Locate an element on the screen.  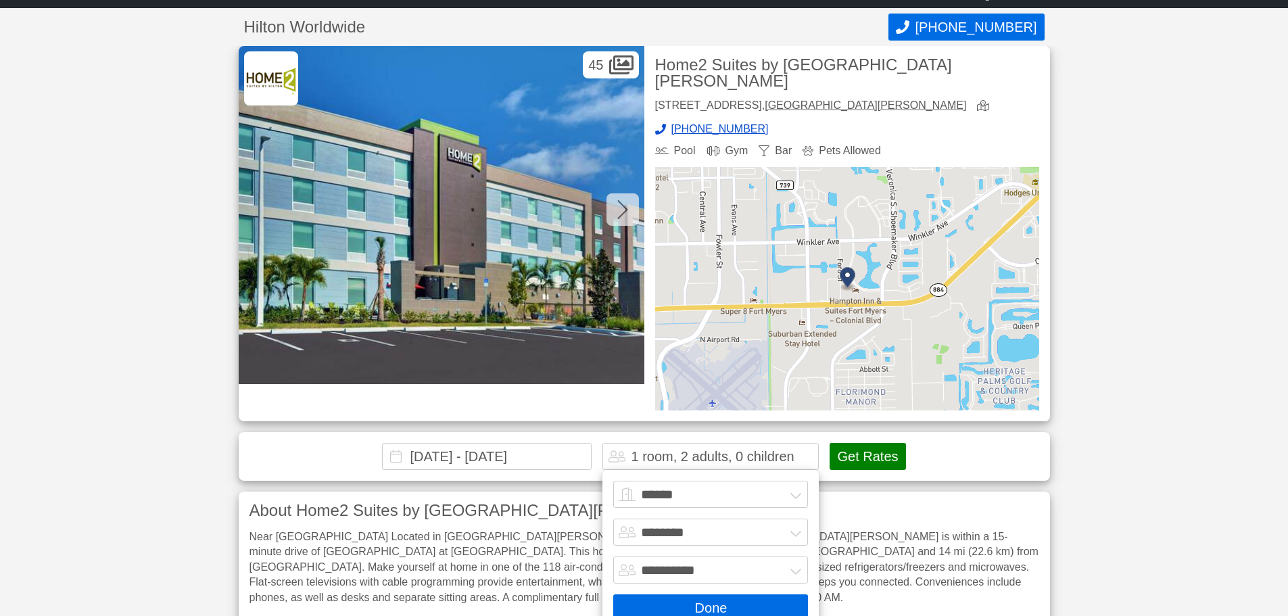
div: 1 room, 2 adults, 0 children is located at coordinates (712, 456).